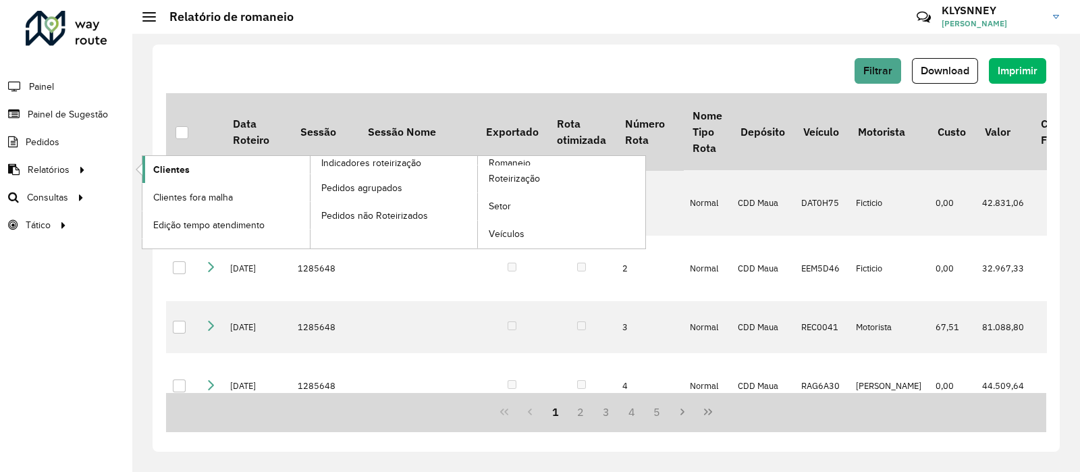 The image size is (1080, 472). I want to click on button: 4, so click(632, 412).